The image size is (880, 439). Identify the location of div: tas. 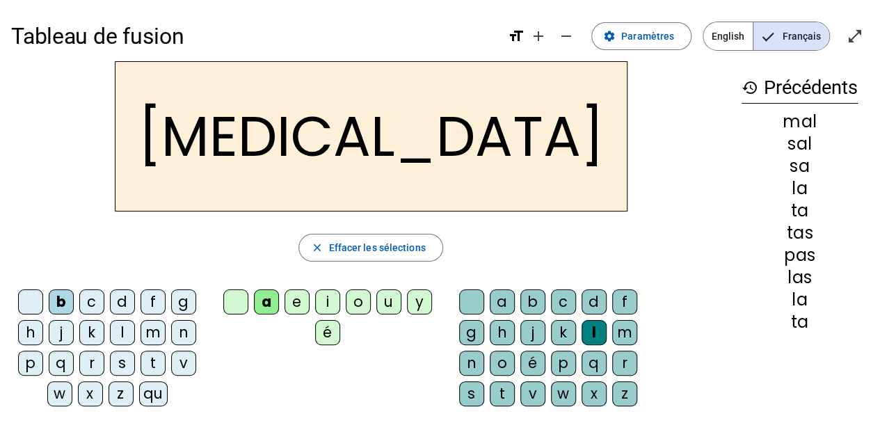
(799, 233).